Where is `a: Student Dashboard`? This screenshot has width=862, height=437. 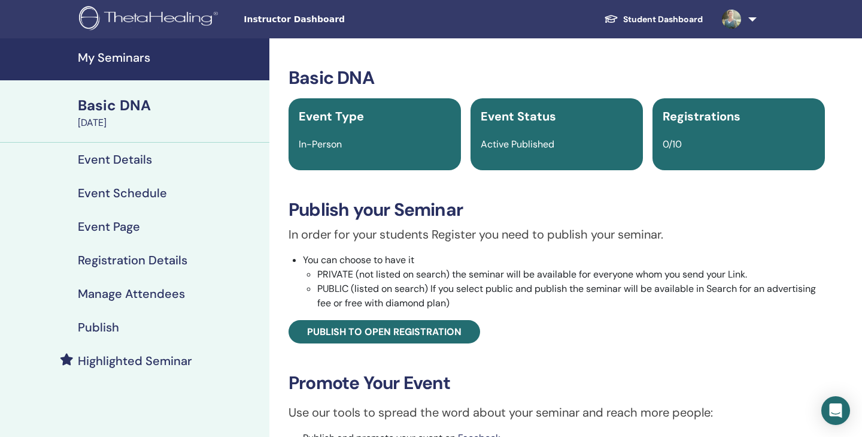 a: Student Dashboard is located at coordinates (653, 19).